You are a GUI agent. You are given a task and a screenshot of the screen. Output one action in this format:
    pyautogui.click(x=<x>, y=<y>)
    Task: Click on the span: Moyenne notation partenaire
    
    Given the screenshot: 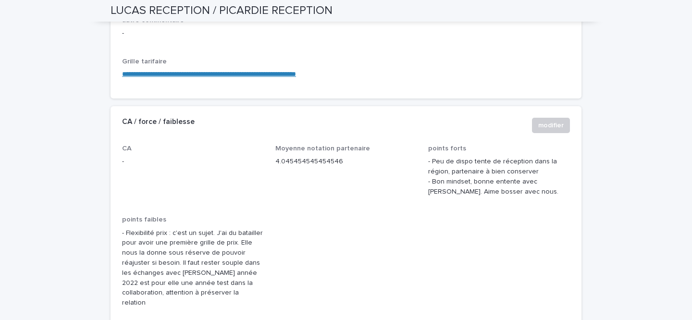 What is the action you would take?
    pyautogui.click(x=322, y=148)
    